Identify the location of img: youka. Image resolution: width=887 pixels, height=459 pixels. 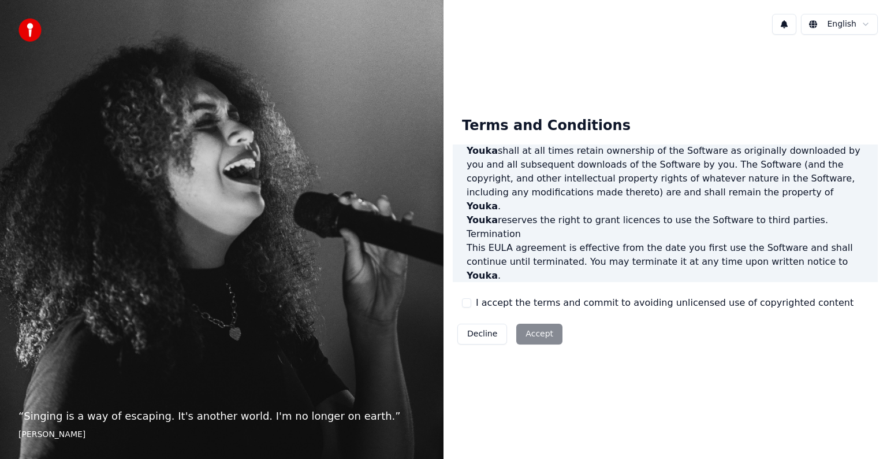
(30, 30).